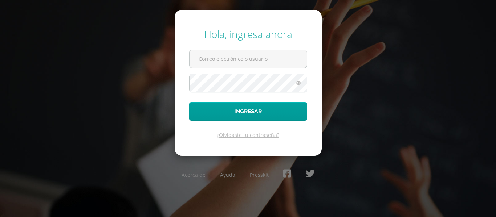 The height and width of the screenshot is (217, 496). I want to click on input: Correo electrónico o usuario, so click(248, 59).